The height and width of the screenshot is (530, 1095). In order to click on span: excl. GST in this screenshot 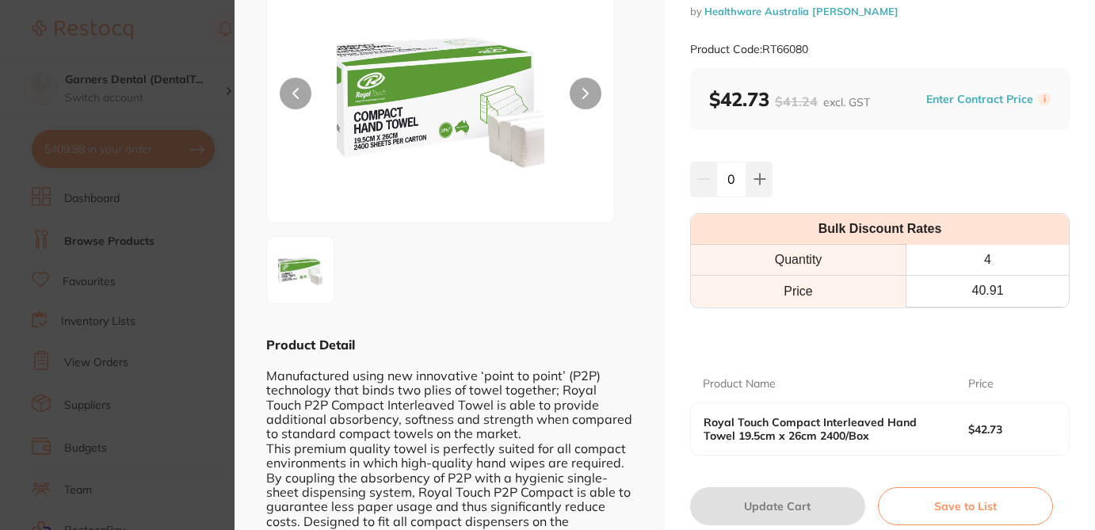, I will do `click(846, 102)`.